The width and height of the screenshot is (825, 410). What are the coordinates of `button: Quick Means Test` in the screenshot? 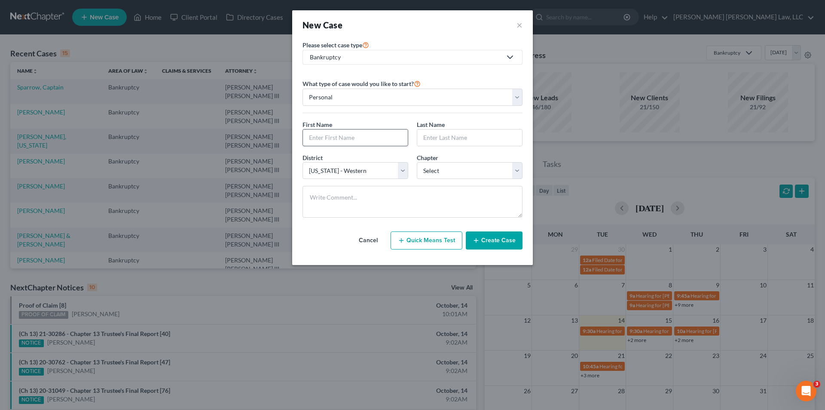 It's located at (426, 240).